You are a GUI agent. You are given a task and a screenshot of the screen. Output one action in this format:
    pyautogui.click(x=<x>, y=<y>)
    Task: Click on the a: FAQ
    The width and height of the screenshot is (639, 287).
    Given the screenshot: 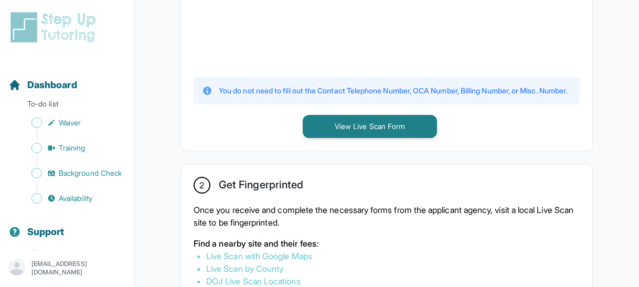 What is the action you would take?
    pyautogui.click(x=71, y=253)
    